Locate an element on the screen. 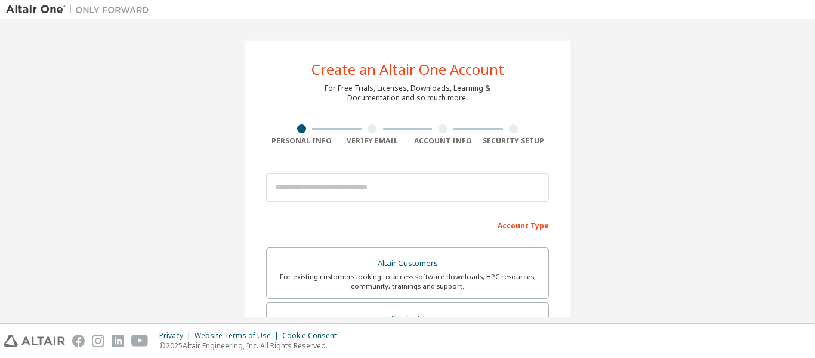  p: © 2025 Altair Engineering, Inc. All Rights Reserved. is located at coordinates (251, 345).